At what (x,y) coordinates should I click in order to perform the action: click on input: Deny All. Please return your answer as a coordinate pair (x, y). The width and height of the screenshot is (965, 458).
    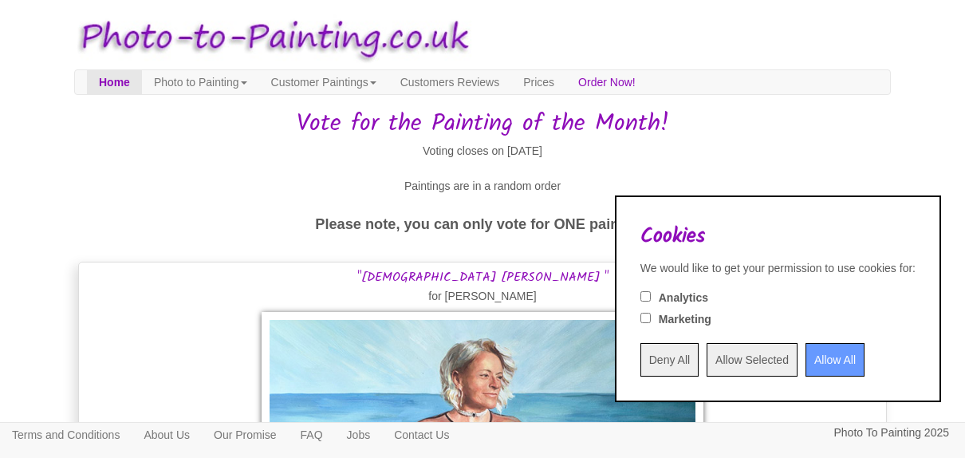
    Looking at the image, I should click on (669, 360).